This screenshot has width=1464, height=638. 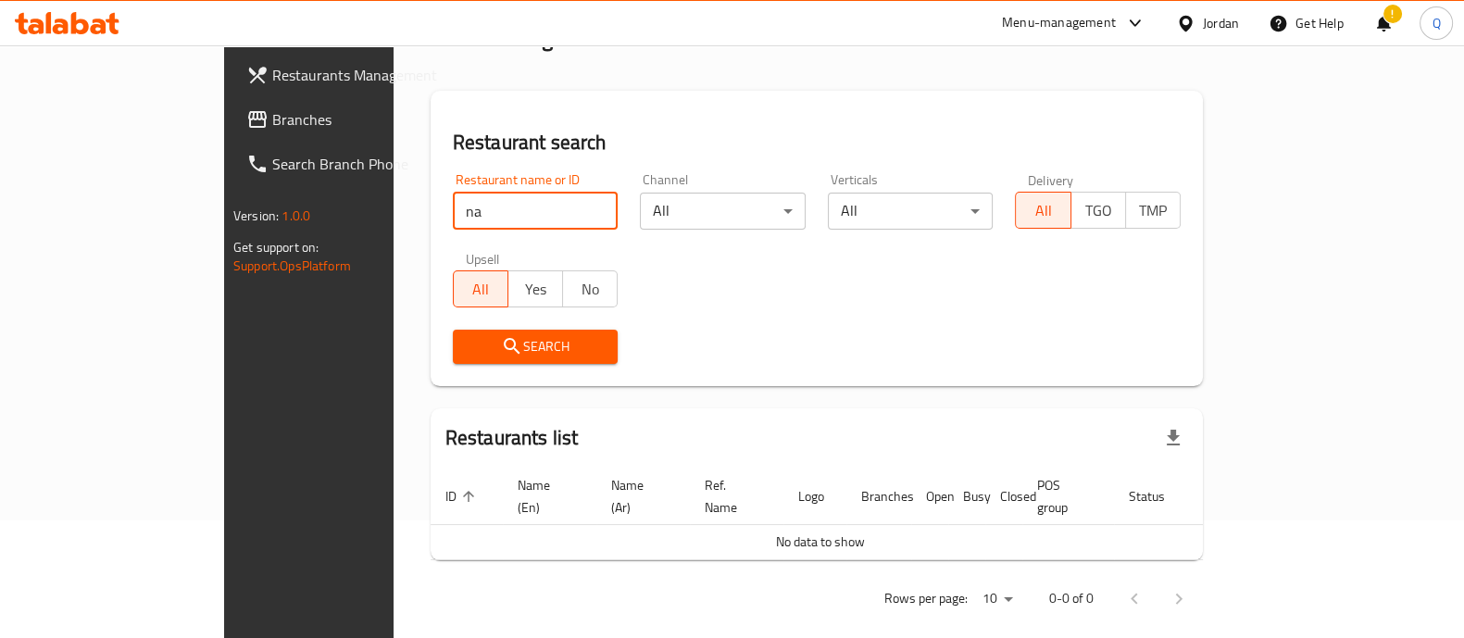 What do you see at coordinates (817, 143) in the screenshot?
I see `h2: Restaurant search` at bounding box center [817, 143].